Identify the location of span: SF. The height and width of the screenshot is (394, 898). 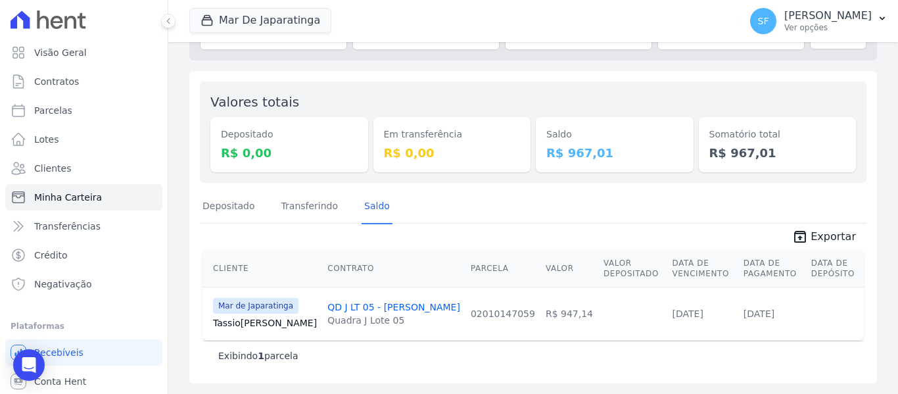
(763, 21).